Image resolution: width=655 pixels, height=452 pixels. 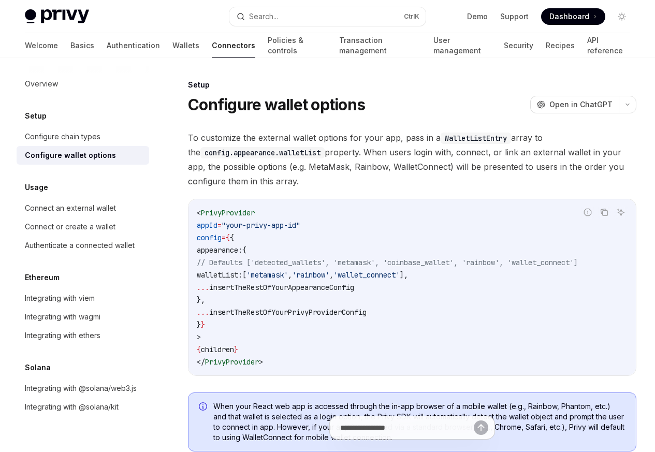 What do you see at coordinates (207, 225) in the screenshot?
I see `span: appId` at bounding box center [207, 225].